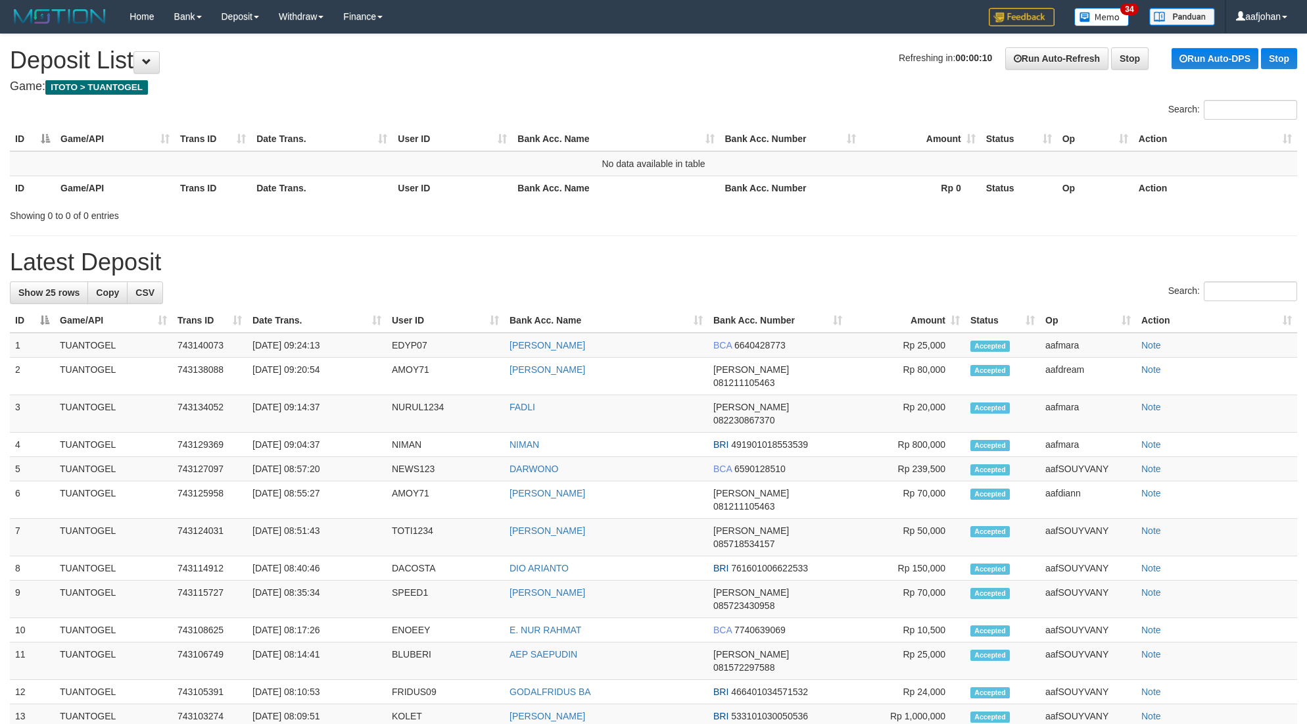  Describe the element at coordinates (445, 568) in the screenshot. I see `td: DACOSTA` at that location.